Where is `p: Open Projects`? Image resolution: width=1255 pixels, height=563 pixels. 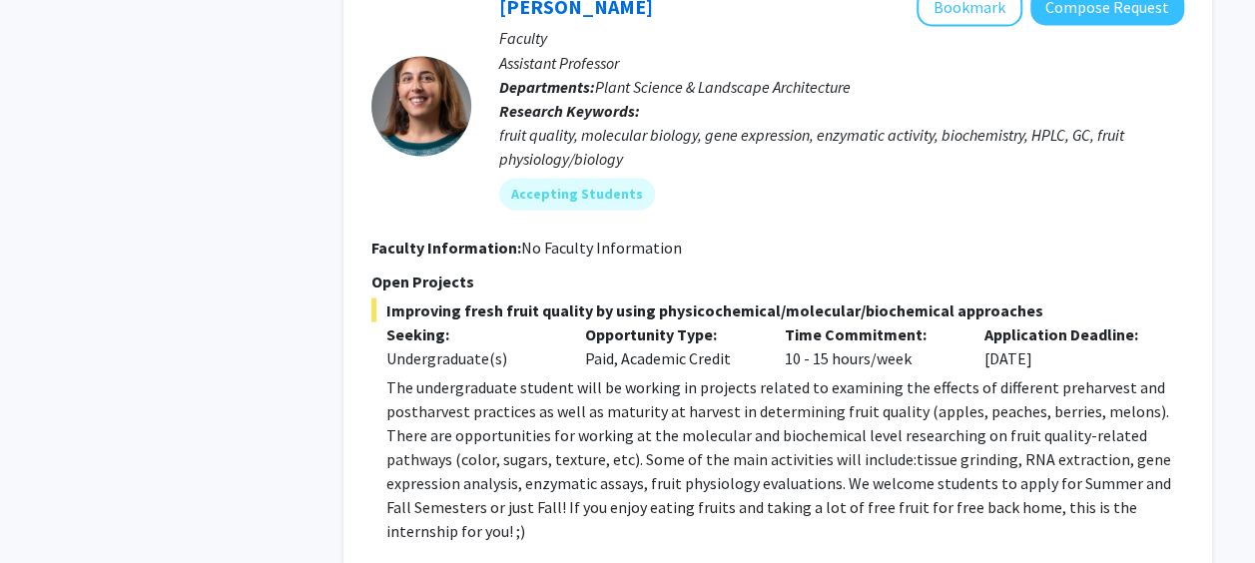
p: Open Projects is located at coordinates (778, 281).